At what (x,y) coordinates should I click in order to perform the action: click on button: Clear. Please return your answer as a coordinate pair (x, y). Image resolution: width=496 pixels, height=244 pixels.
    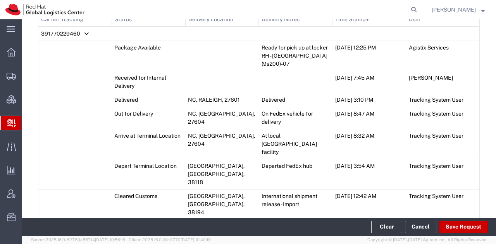
    Looking at the image, I should click on (387, 227).